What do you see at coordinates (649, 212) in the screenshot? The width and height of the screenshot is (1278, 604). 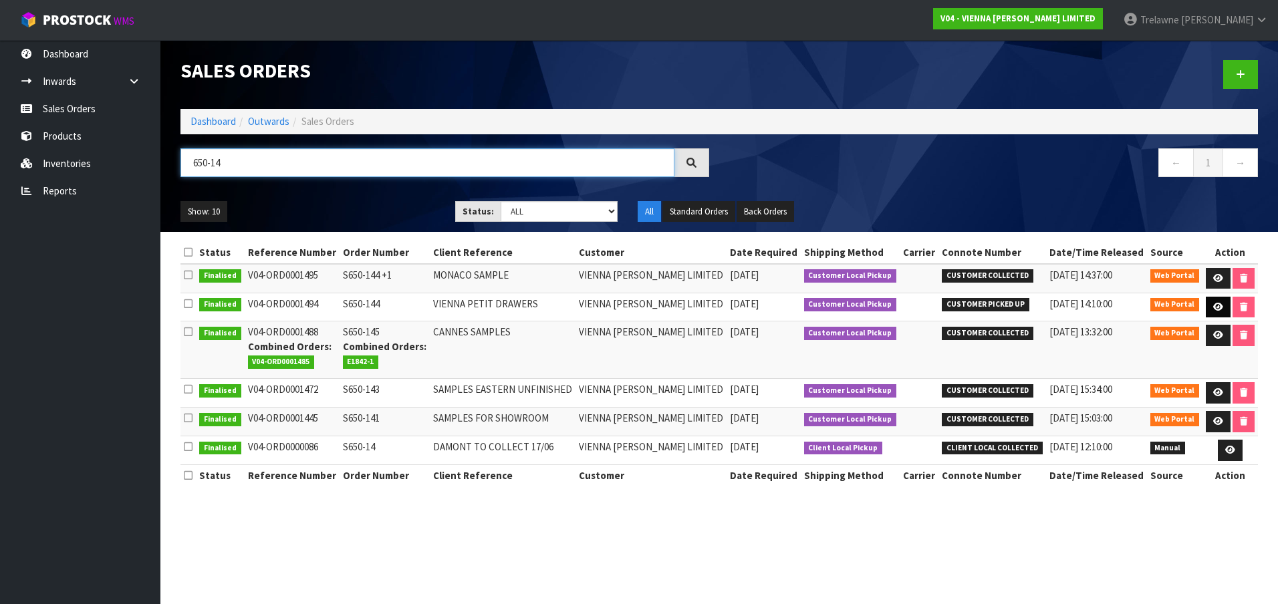 I see `button: All` at bounding box center [649, 212].